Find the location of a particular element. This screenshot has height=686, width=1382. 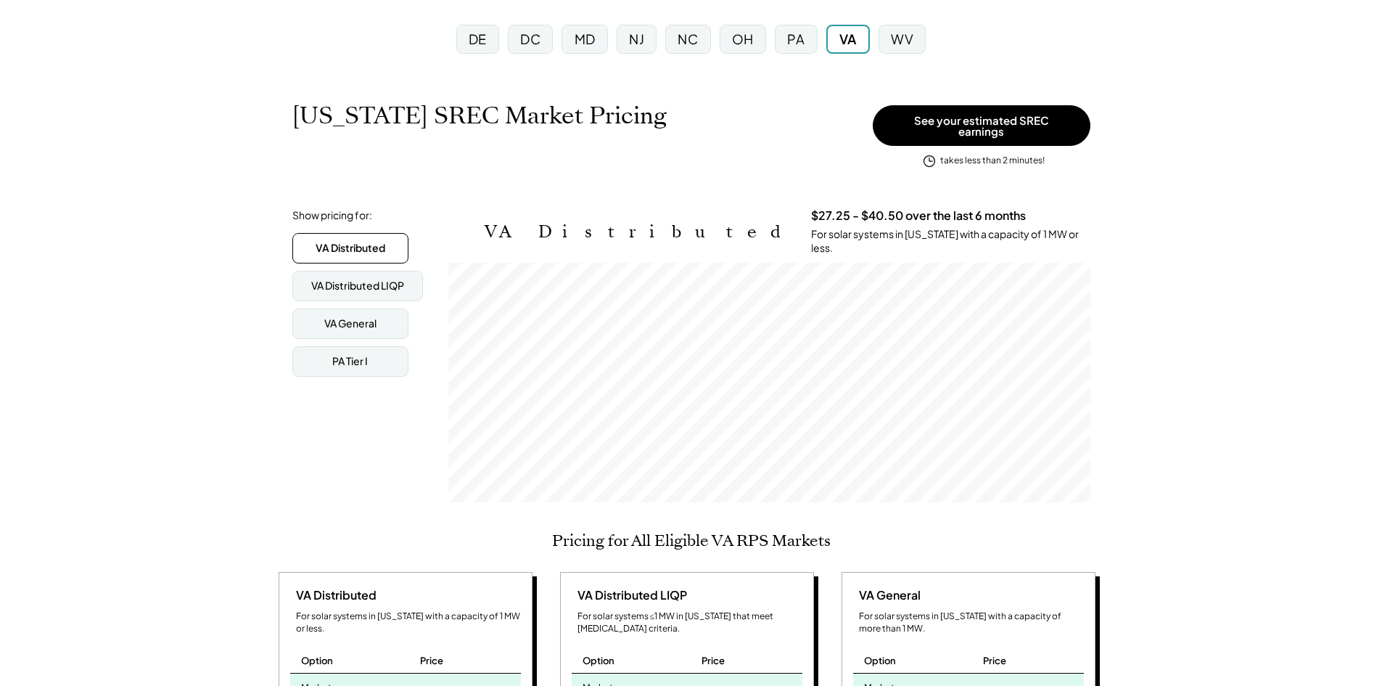

div: DE is located at coordinates (478, 38).